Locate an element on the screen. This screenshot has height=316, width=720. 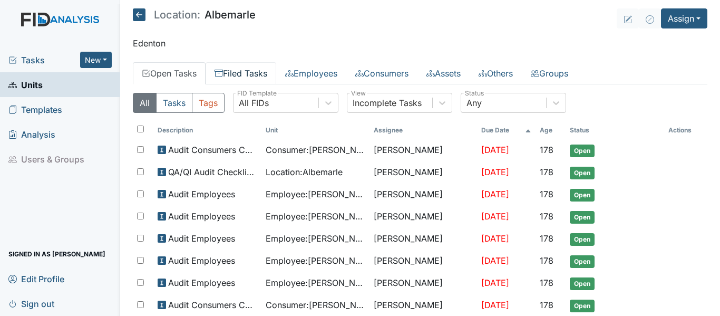
button: Assign is located at coordinates (685, 18).